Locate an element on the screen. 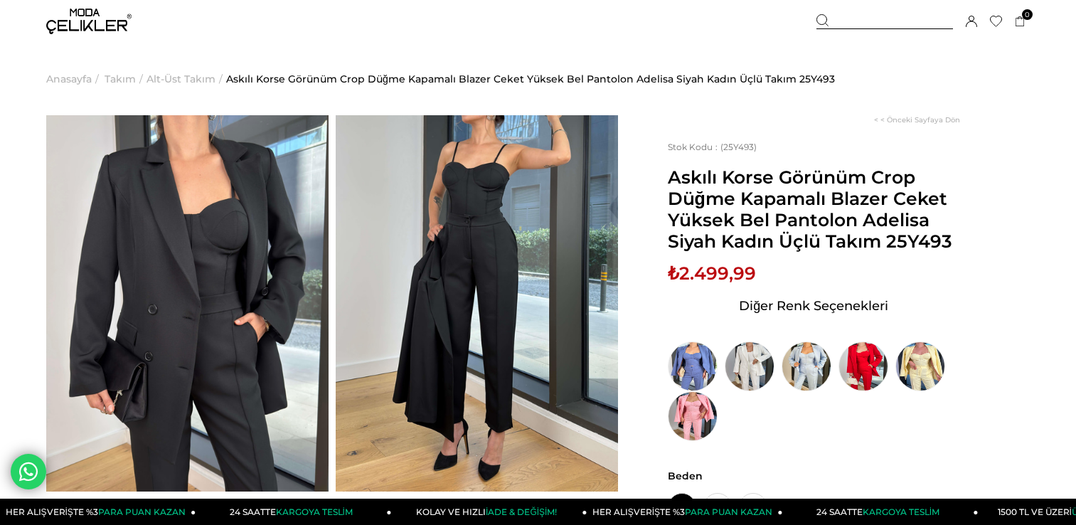  span: Anasayfa is located at coordinates (69, 79).